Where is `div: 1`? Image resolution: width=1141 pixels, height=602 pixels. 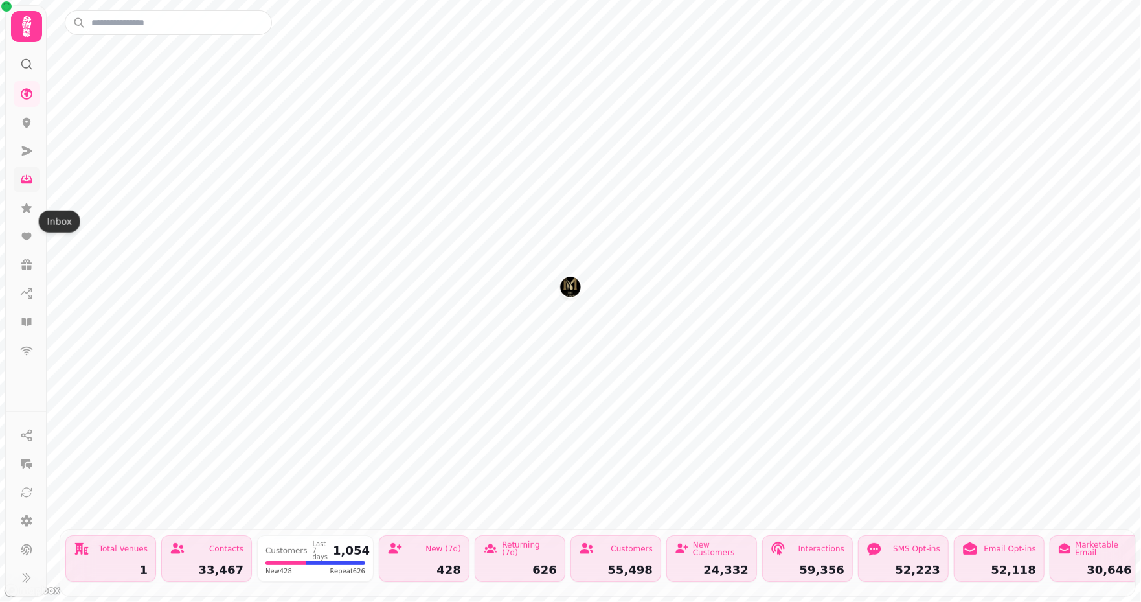 div: 1 is located at coordinates (111, 570).